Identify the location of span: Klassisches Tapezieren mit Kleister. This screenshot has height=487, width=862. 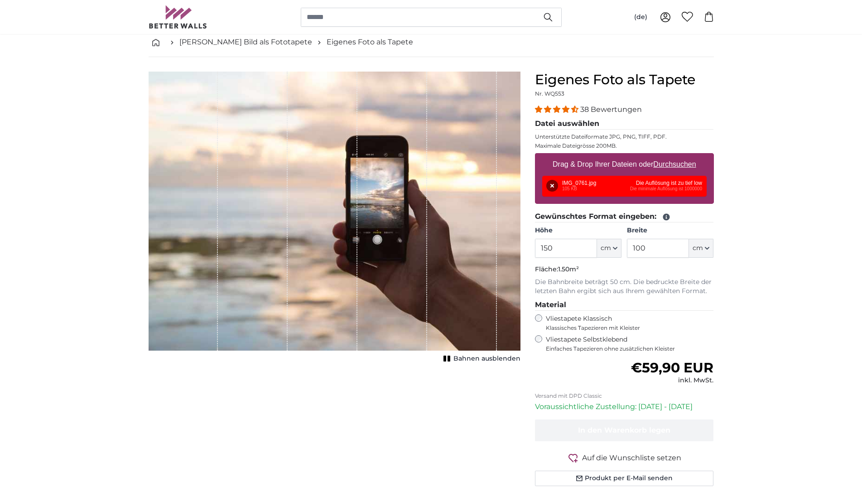
(626, 328).